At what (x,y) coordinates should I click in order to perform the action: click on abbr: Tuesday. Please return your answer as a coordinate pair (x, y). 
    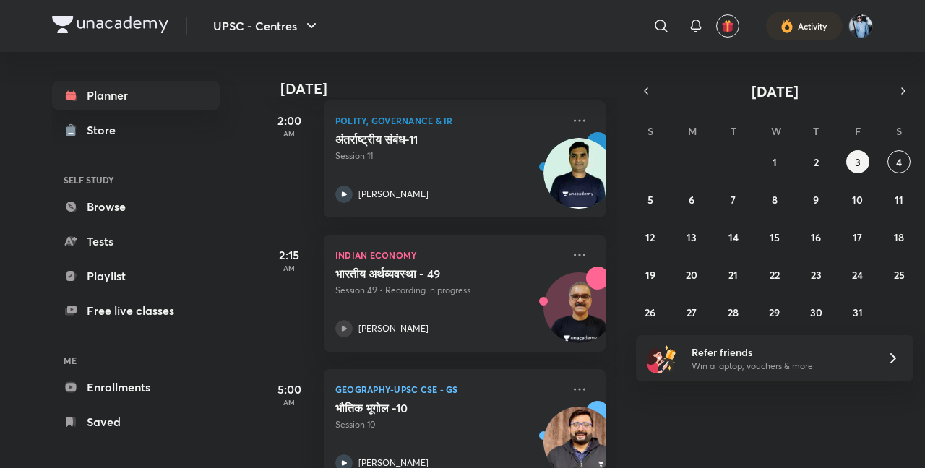
    Looking at the image, I should click on (733, 131).